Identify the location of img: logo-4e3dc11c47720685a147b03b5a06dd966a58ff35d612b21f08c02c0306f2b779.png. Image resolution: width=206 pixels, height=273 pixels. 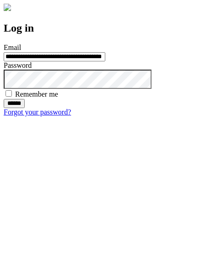
(7, 7).